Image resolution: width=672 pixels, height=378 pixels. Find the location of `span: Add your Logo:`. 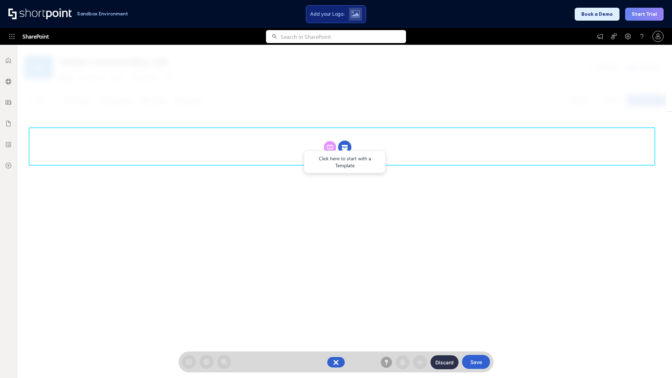

span: Add your Logo: is located at coordinates (327, 14).